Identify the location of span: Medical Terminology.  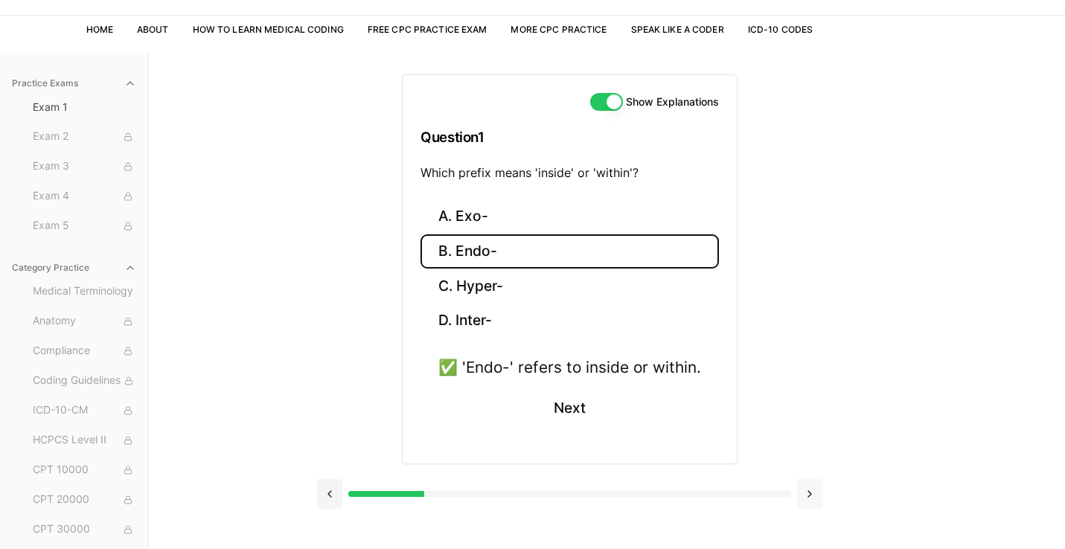
(84, 292).